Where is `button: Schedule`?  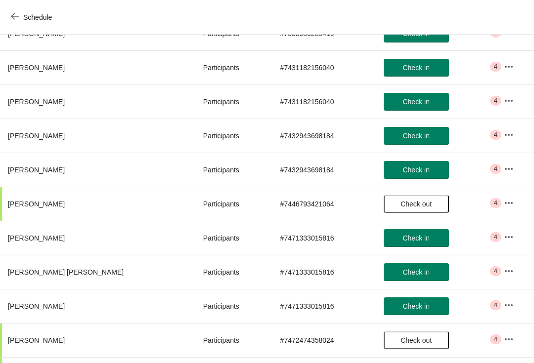 button: Schedule is located at coordinates (32, 17).